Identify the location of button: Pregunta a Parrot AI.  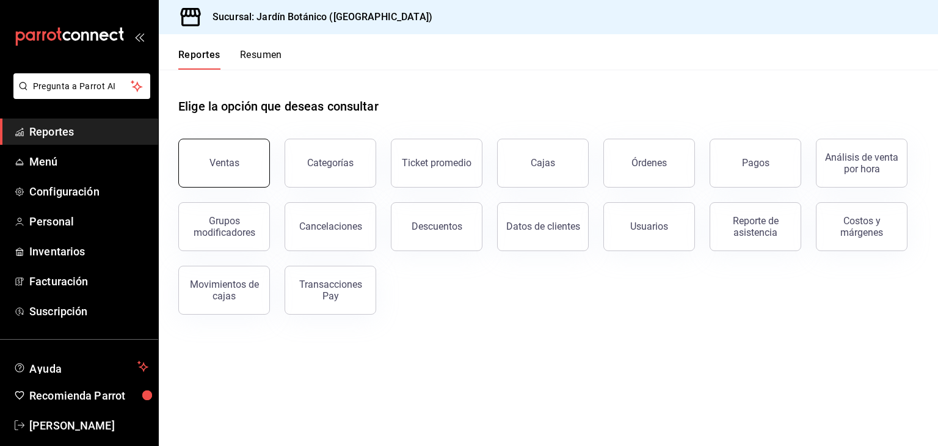
(82, 86).